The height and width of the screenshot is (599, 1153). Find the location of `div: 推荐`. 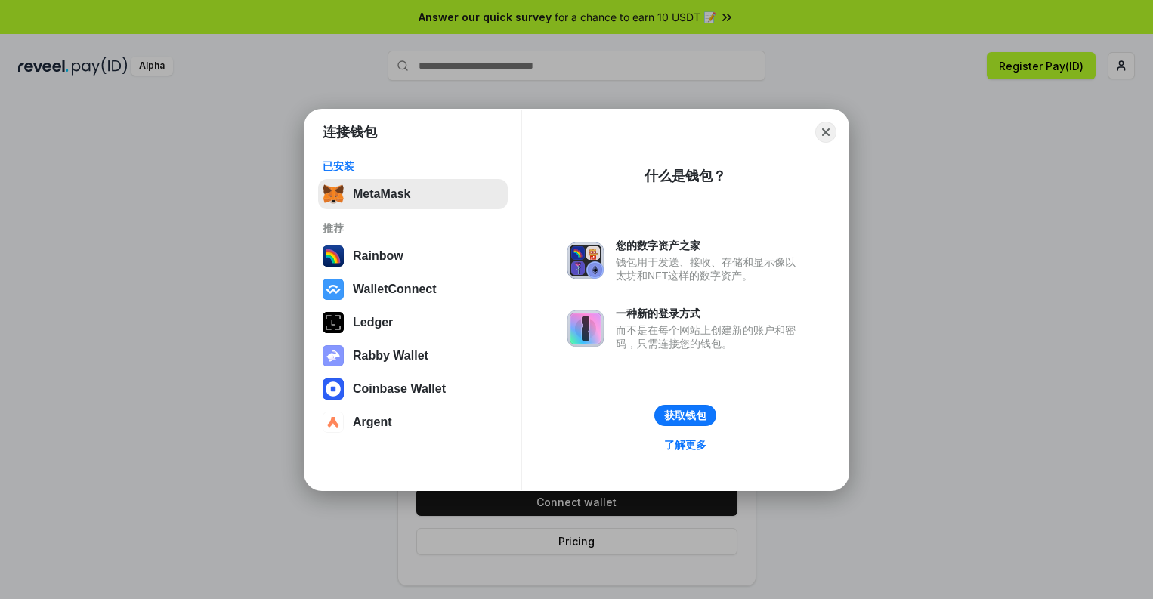

div: 推荐 is located at coordinates (412, 228).